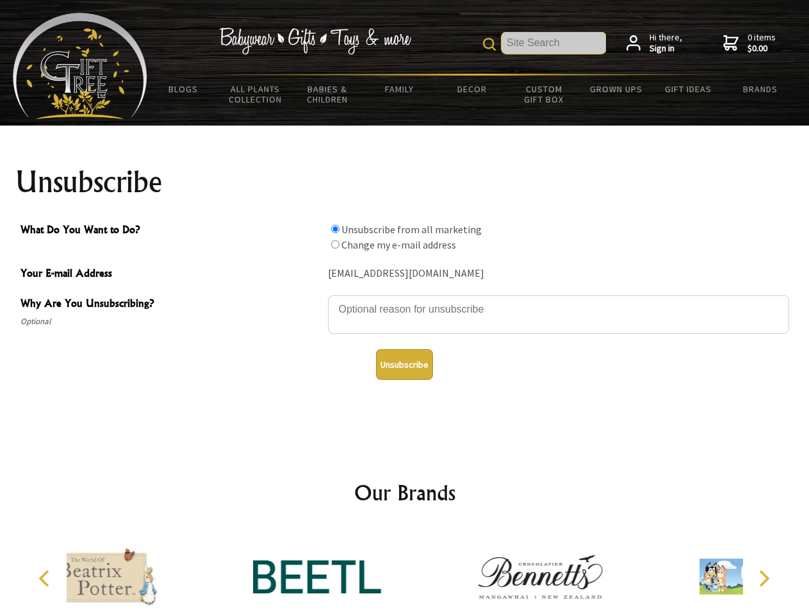 The width and height of the screenshot is (809, 615). I want to click on h2: Our Brands, so click(405, 493).